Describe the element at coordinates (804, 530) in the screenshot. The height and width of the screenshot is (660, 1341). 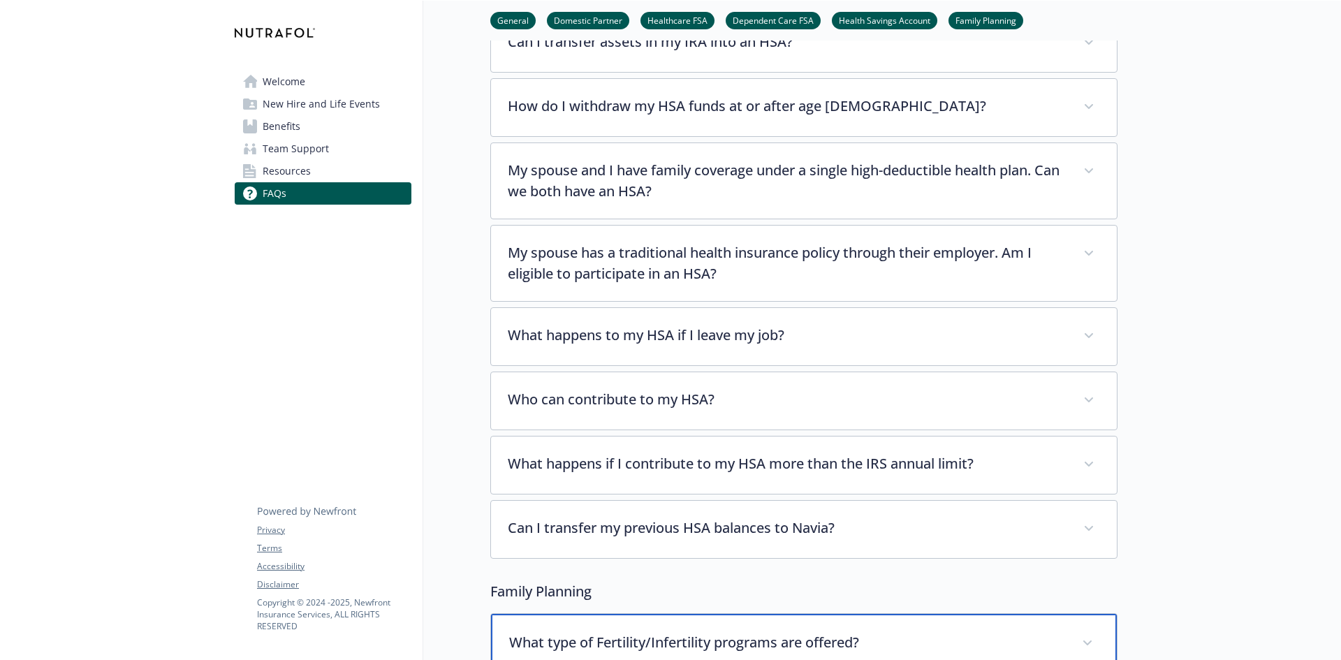
I see `div: Can I transfer my previous HSA balances to Navia?` at that location.